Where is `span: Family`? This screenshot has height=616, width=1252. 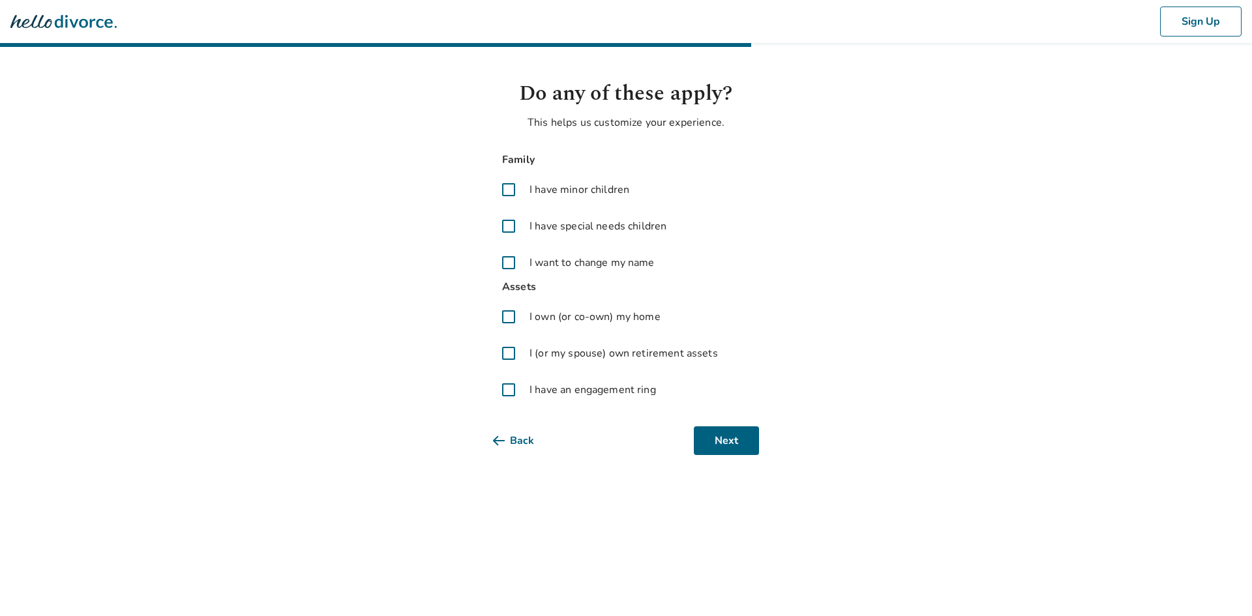
span: Family is located at coordinates (626, 160).